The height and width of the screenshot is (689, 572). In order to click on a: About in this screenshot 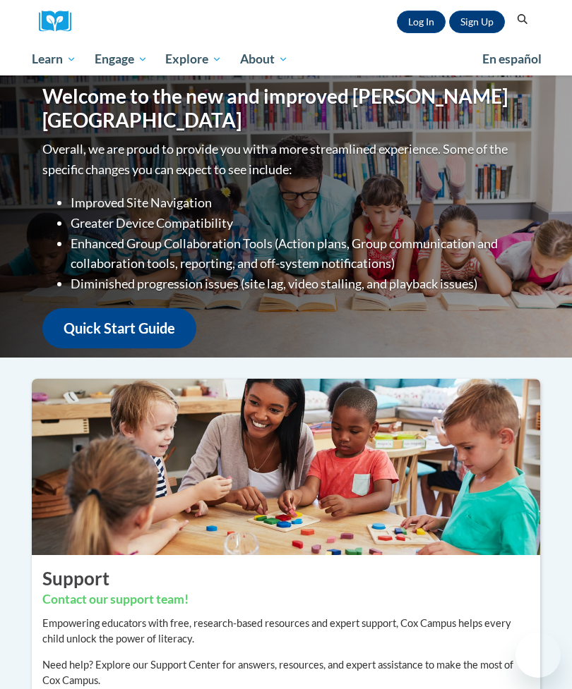, I will do `click(264, 59)`.